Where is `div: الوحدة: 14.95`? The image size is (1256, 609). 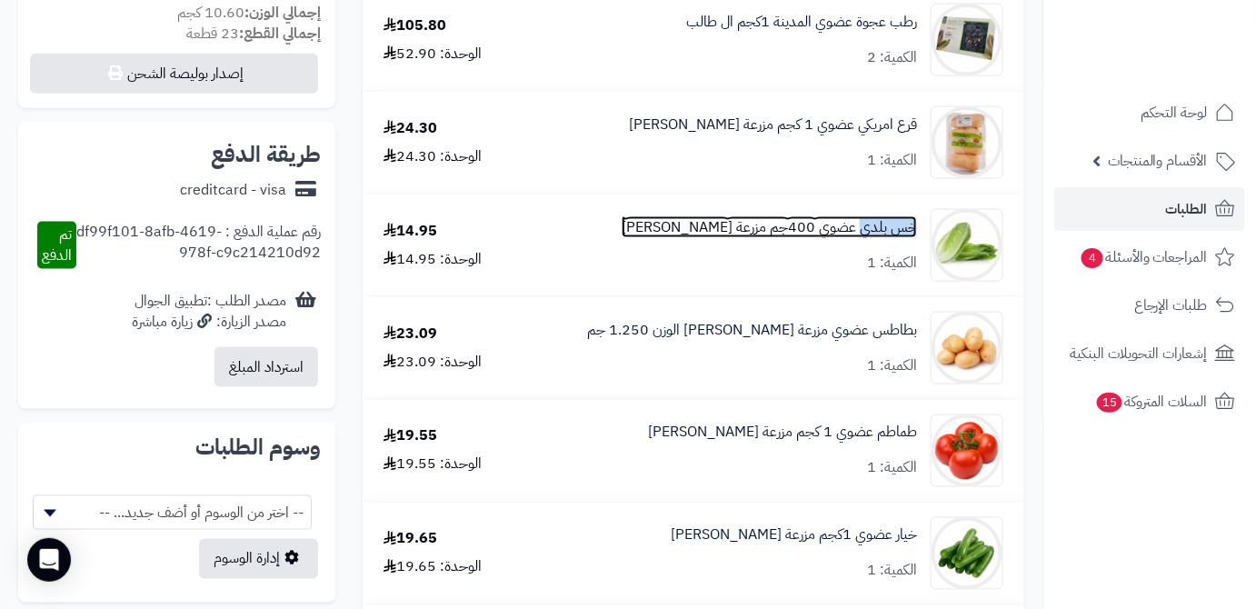
div: الوحدة: 14.95 is located at coordinates (432, 259).